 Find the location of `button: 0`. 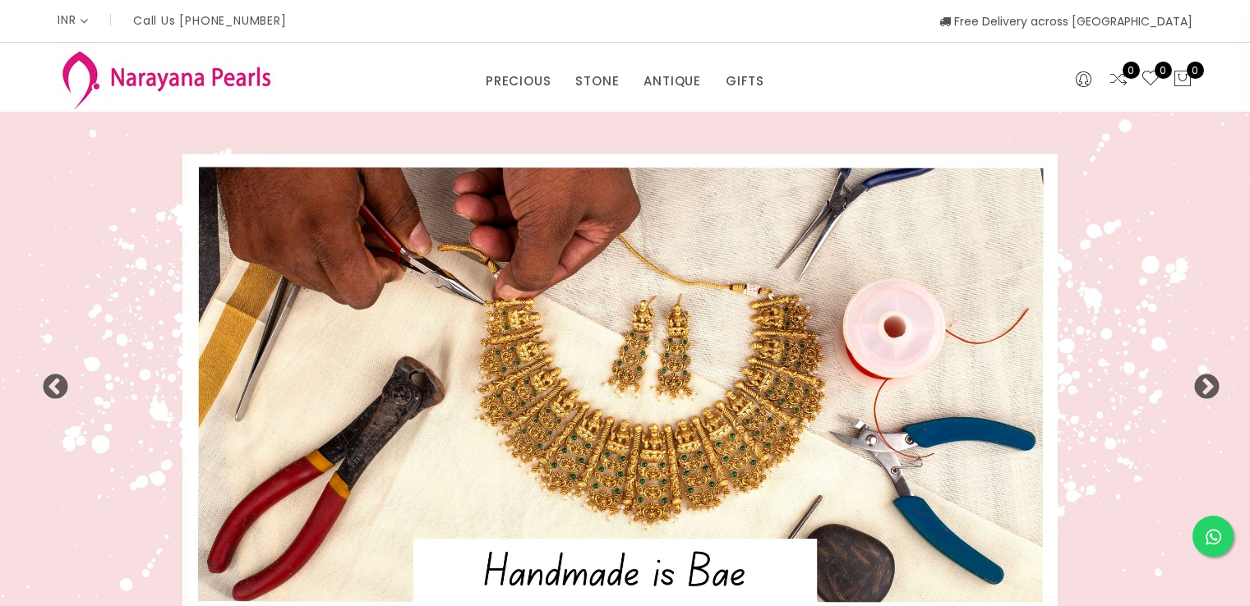

button: 0 is located at coordinates (1183, 80).